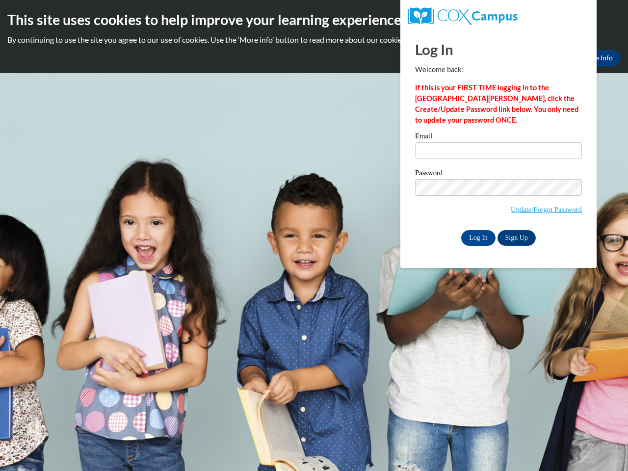  Describe the element at coordinates (478, 238) in the screenshot. I see `input: Log In` at that location.